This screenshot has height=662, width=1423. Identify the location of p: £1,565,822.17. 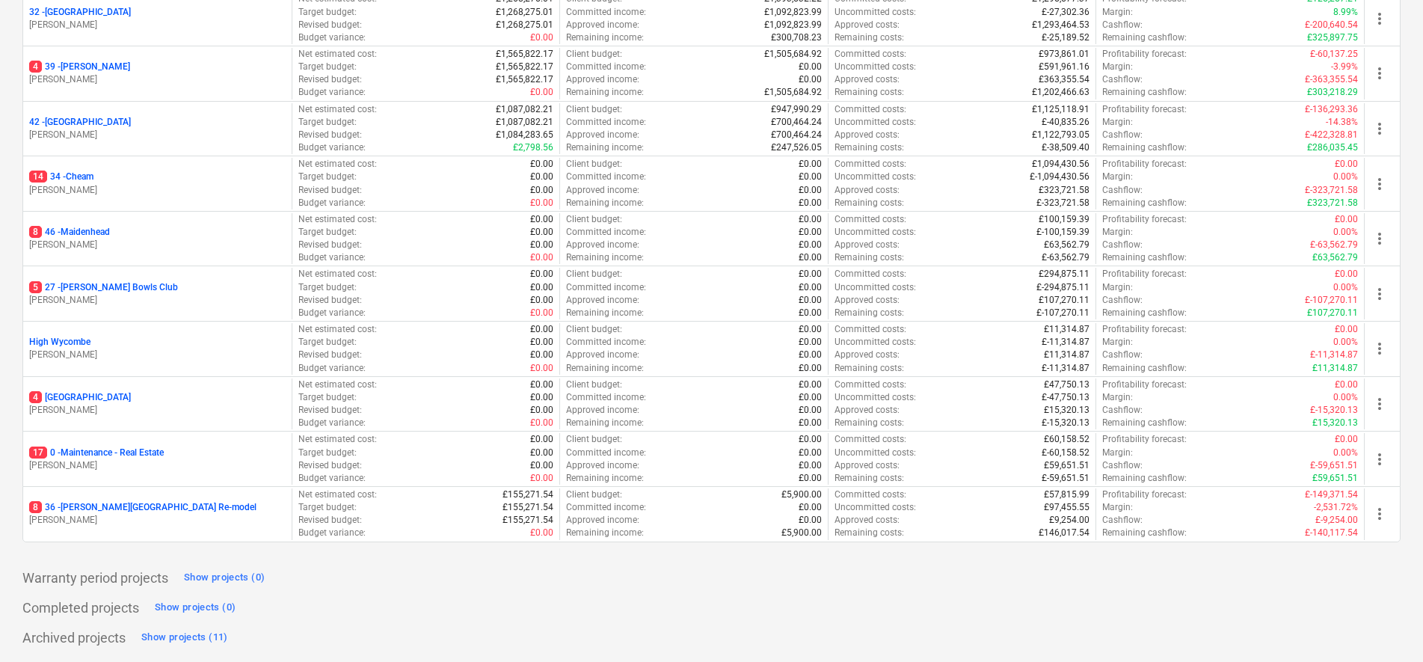
(524, 79).